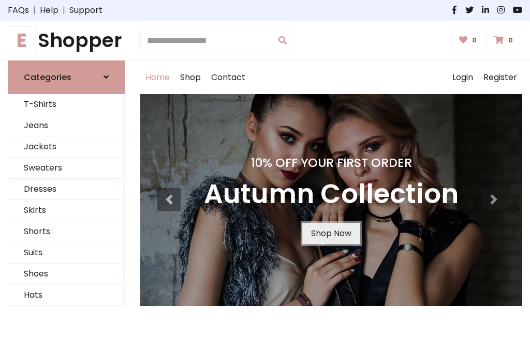 The image size is (530, 340). Describe the element at coordinates (66, 105) in the screenshot. I see `a: T-Shirts` at that location.